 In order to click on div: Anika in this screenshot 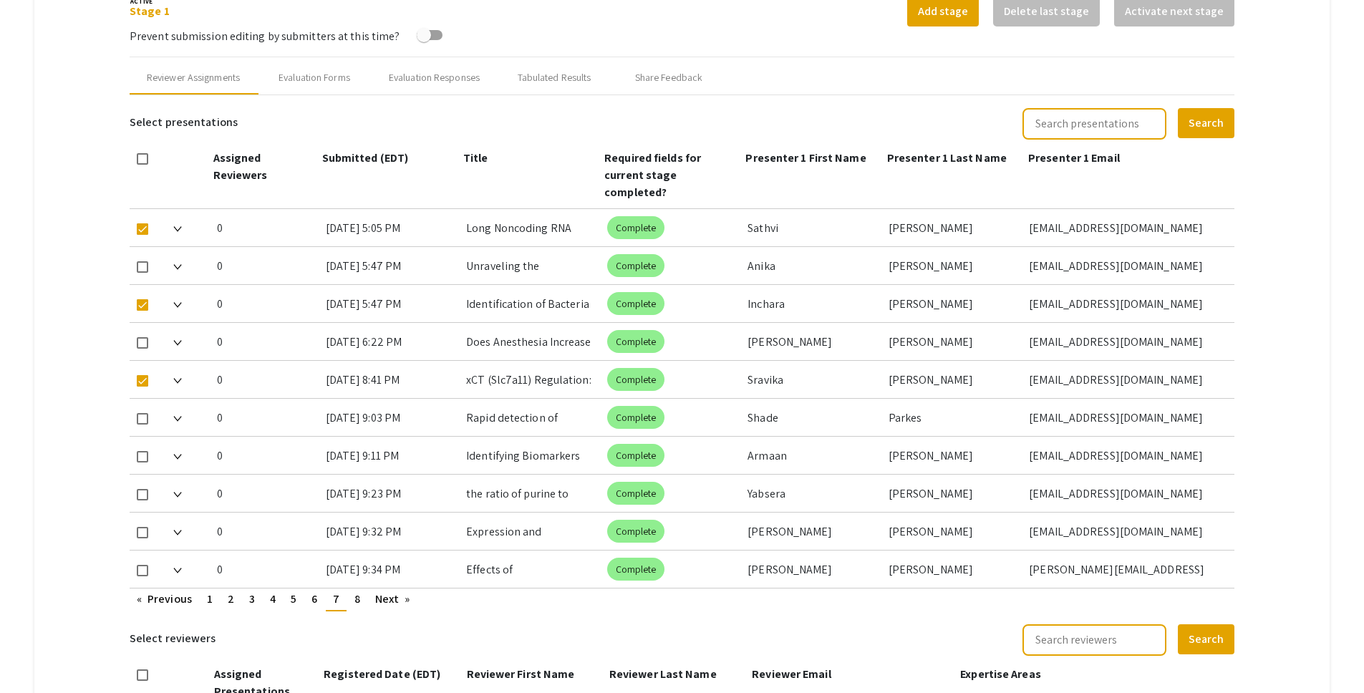, I will do `click(812, 266)`.